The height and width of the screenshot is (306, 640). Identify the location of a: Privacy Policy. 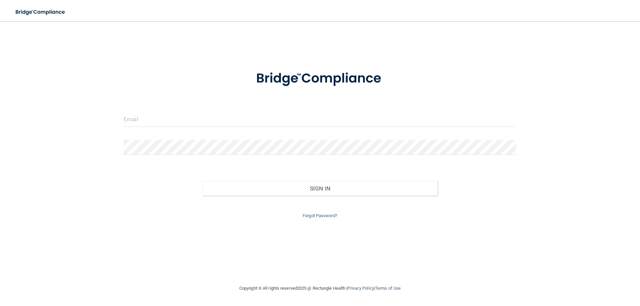
(360, 288).